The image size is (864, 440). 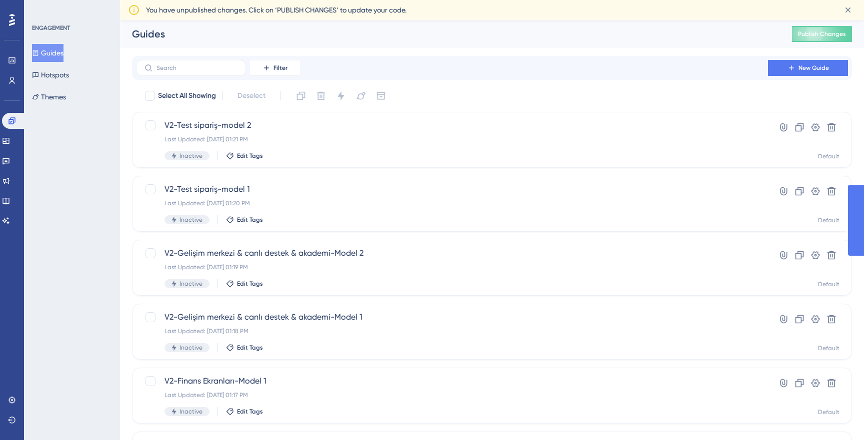 I want to click on div: Guides, so click(x=449, y=34).